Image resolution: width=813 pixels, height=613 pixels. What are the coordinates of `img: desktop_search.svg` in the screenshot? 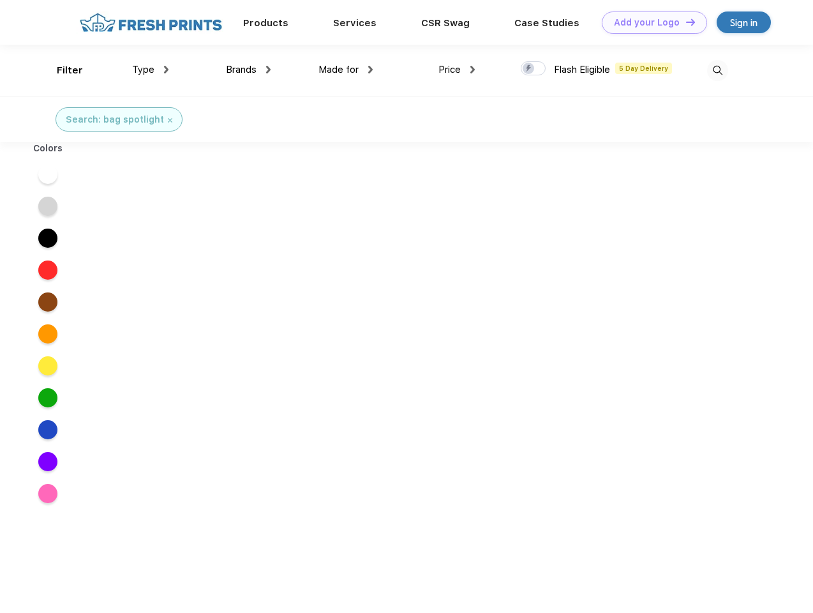 It's located at (717, 70).